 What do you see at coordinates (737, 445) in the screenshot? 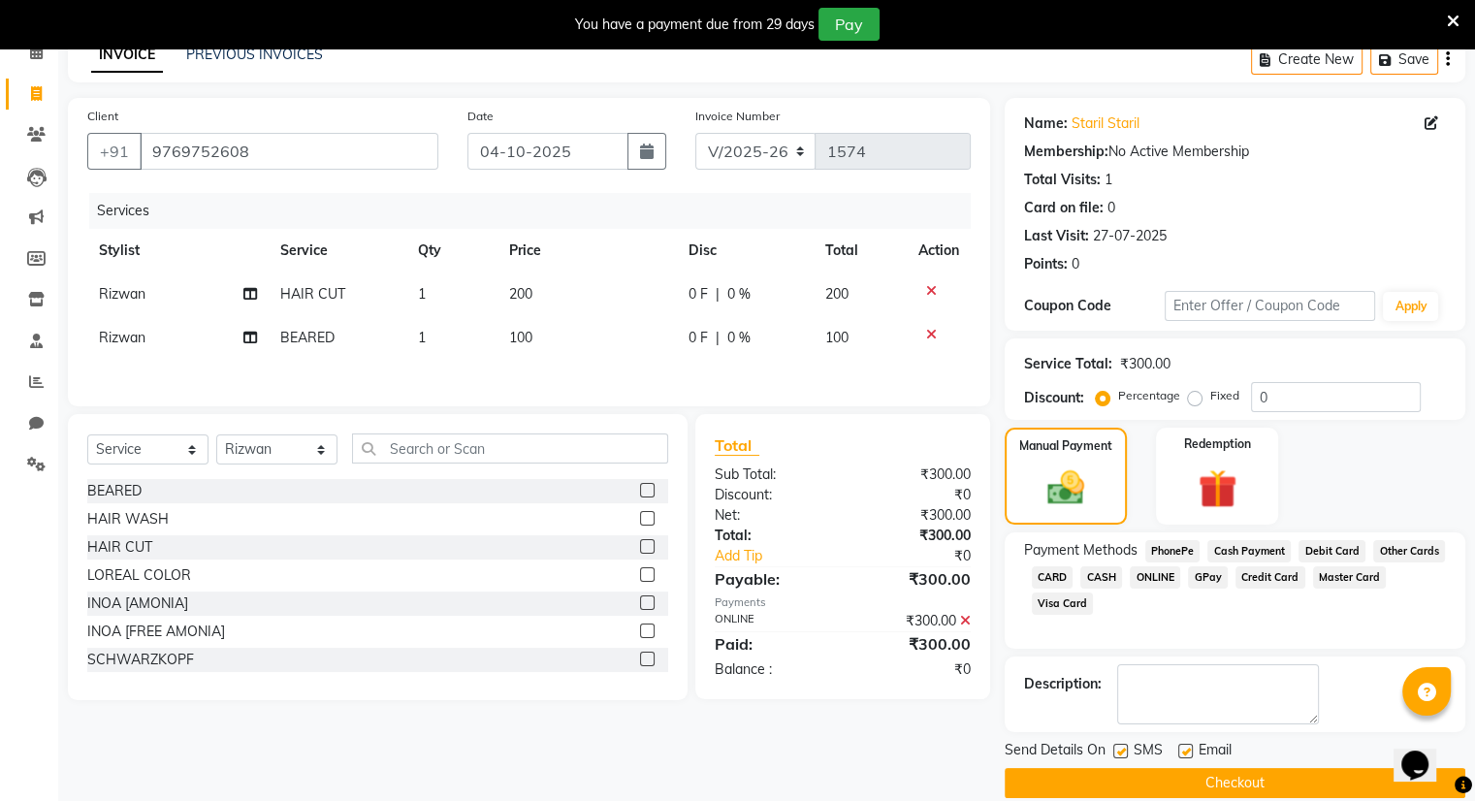
I see `span: Total` at bounding box center [737, 445].